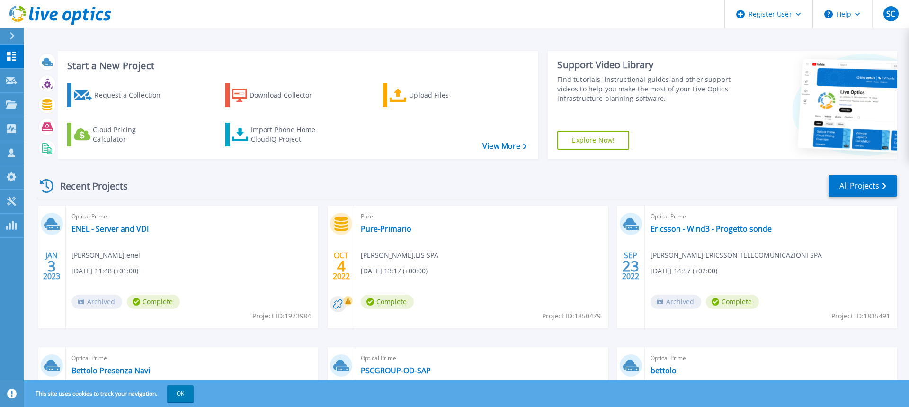 This screenshot has width=909, height=407. What do you see at coordinates (396, 370) in the screenshot?
I see `a: PSCGROUP-OD-SAP` at bounding box center [396, 370].